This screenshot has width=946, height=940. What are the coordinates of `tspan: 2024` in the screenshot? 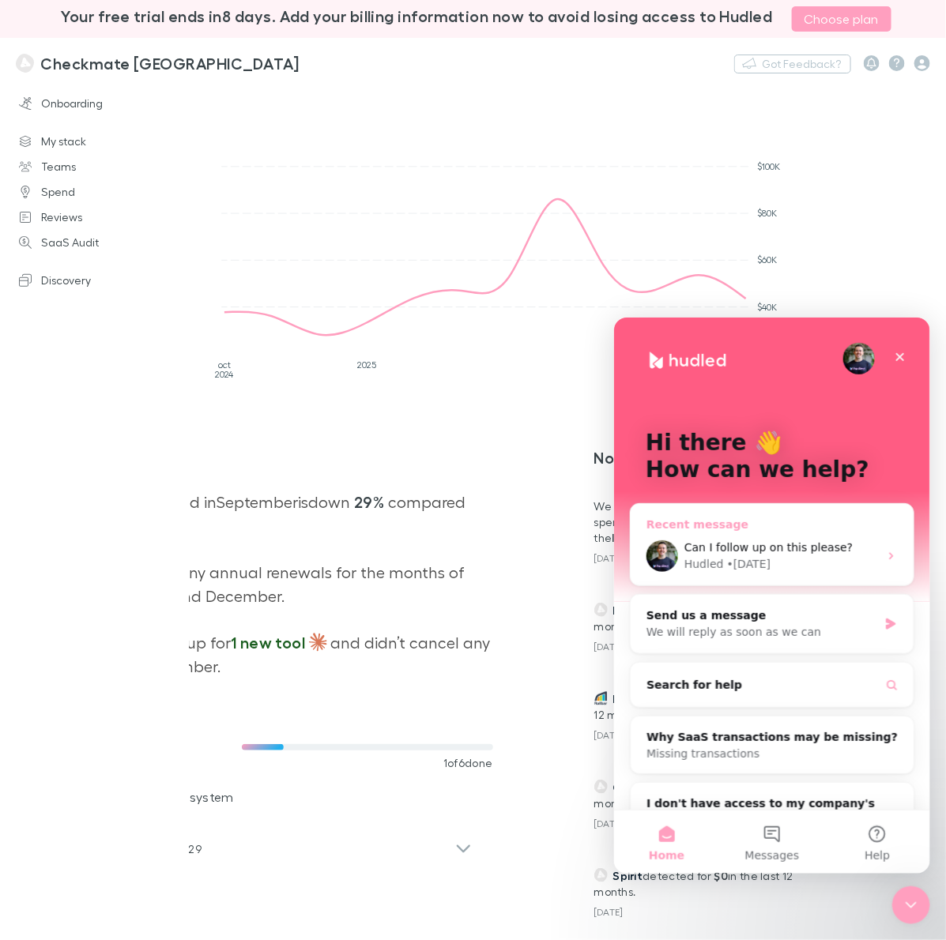 It's located at (224, 374).